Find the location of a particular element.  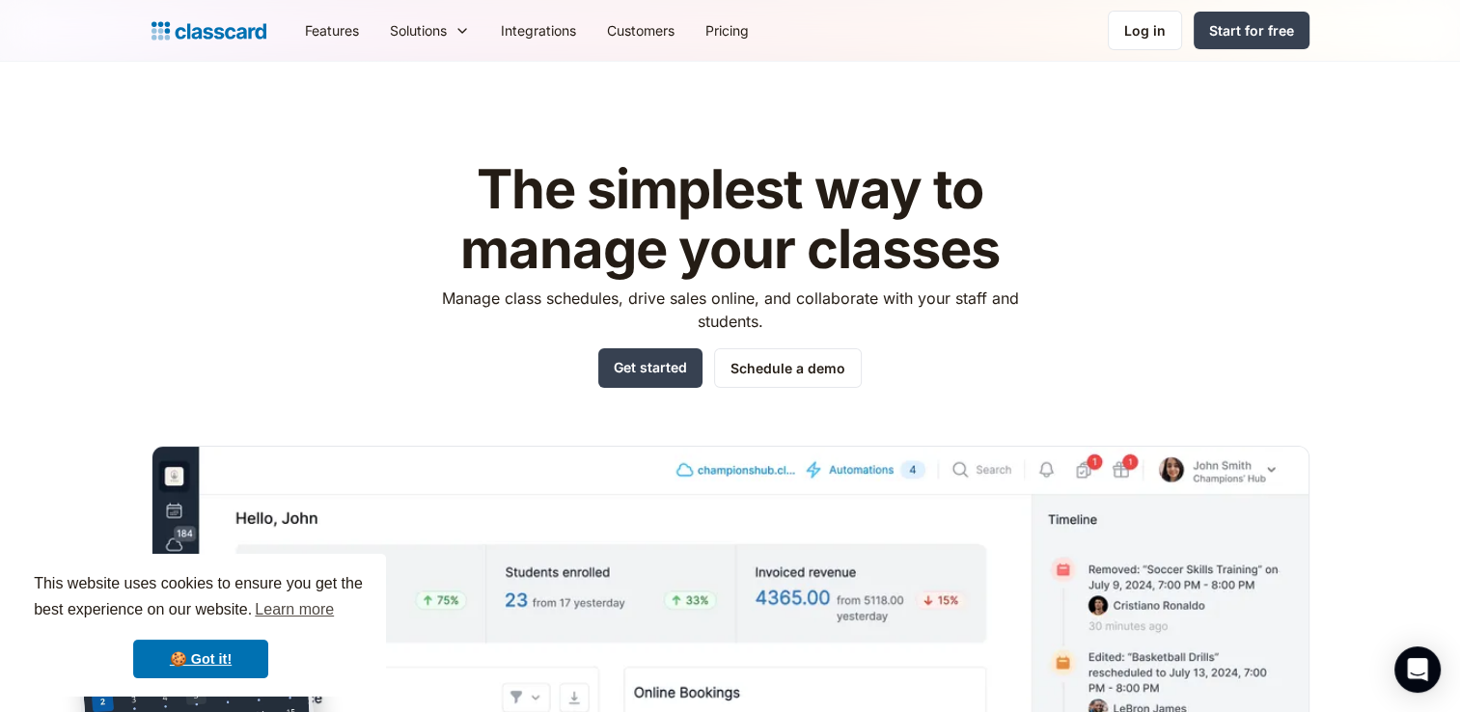

a: learn more about cookies is located at coordinates (294, 610).